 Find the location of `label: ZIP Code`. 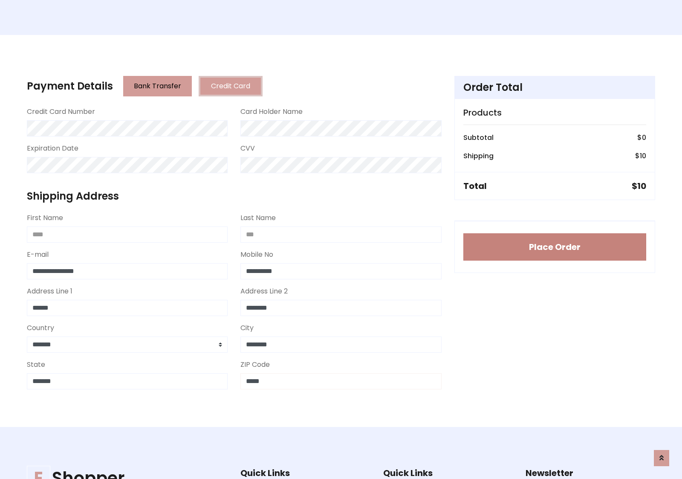

label: ZIP Code is located at coordinates (255, 365).